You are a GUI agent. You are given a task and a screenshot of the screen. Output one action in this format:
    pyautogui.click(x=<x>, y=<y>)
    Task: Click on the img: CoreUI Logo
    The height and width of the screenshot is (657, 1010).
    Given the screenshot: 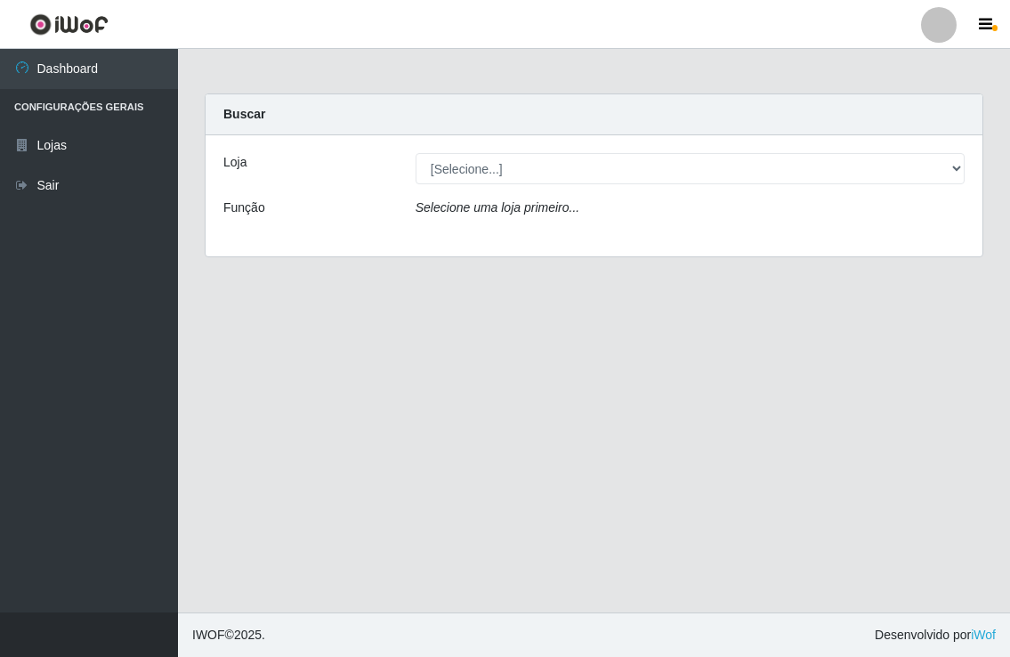 What is the action you would take?
    pyautogui.click(x=69, y=24)
    